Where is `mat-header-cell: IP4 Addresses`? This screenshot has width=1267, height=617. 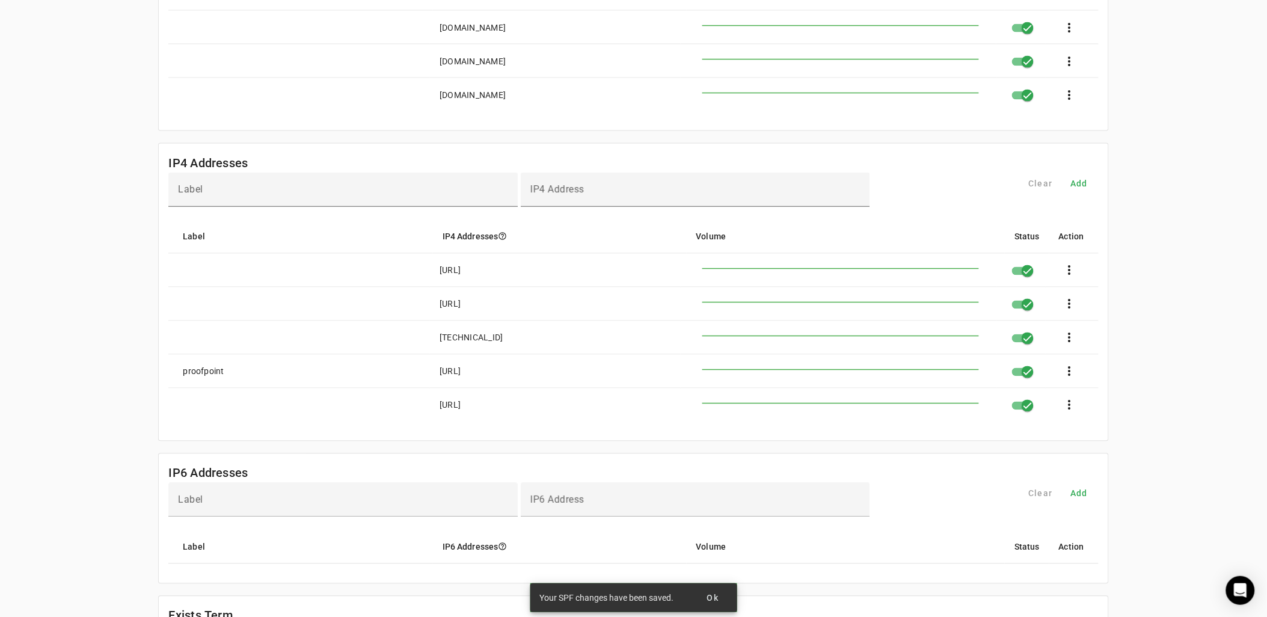 mat-header-cell: IP4 Addresses is located at coordinates (560, 237).